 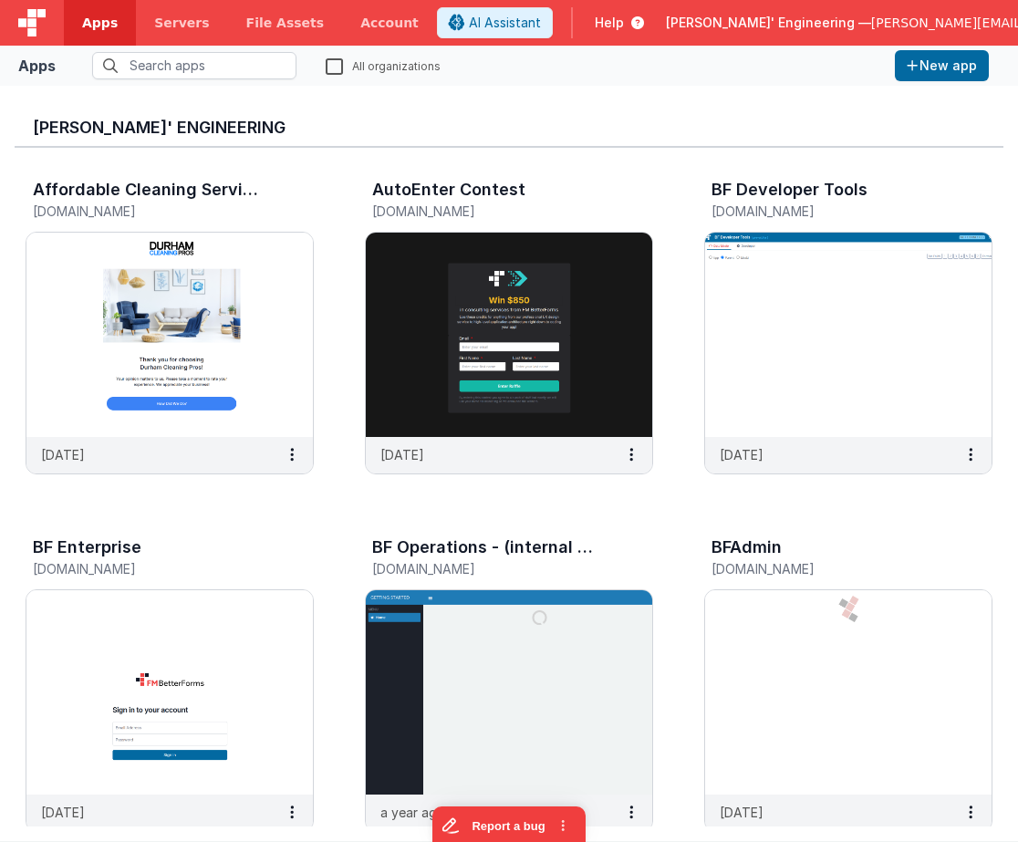 I want to click on span: File Assets, so click(x=286, y=23).